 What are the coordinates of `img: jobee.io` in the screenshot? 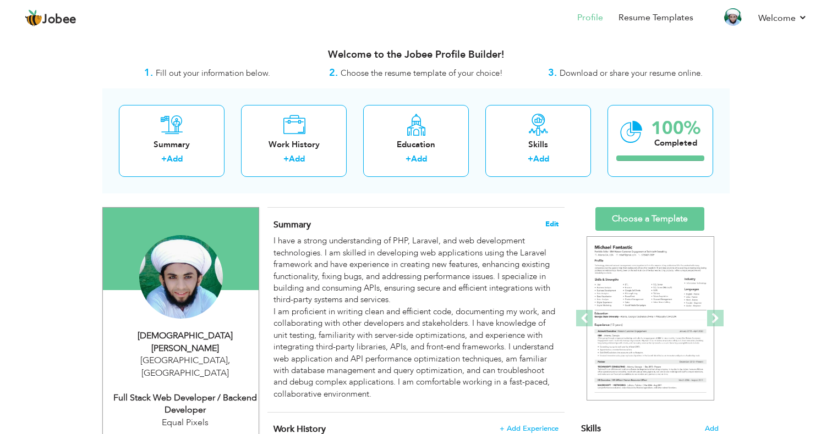 It's located at (34, 18).